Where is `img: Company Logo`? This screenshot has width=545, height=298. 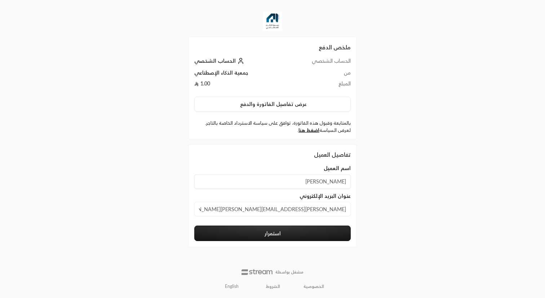 img: Company Logo is located at coordinates (272, 21).